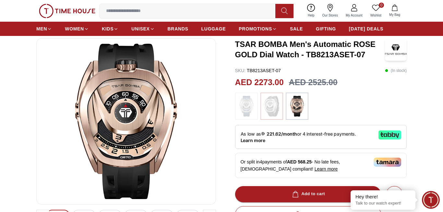  I want to click on a: MEN, so click(44, 29).